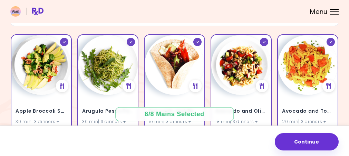 The width and height of the screenshot is (349, 156). Describe the element at coordinates (307, 141) in the screenshot. I see `button: Continue` at that location.